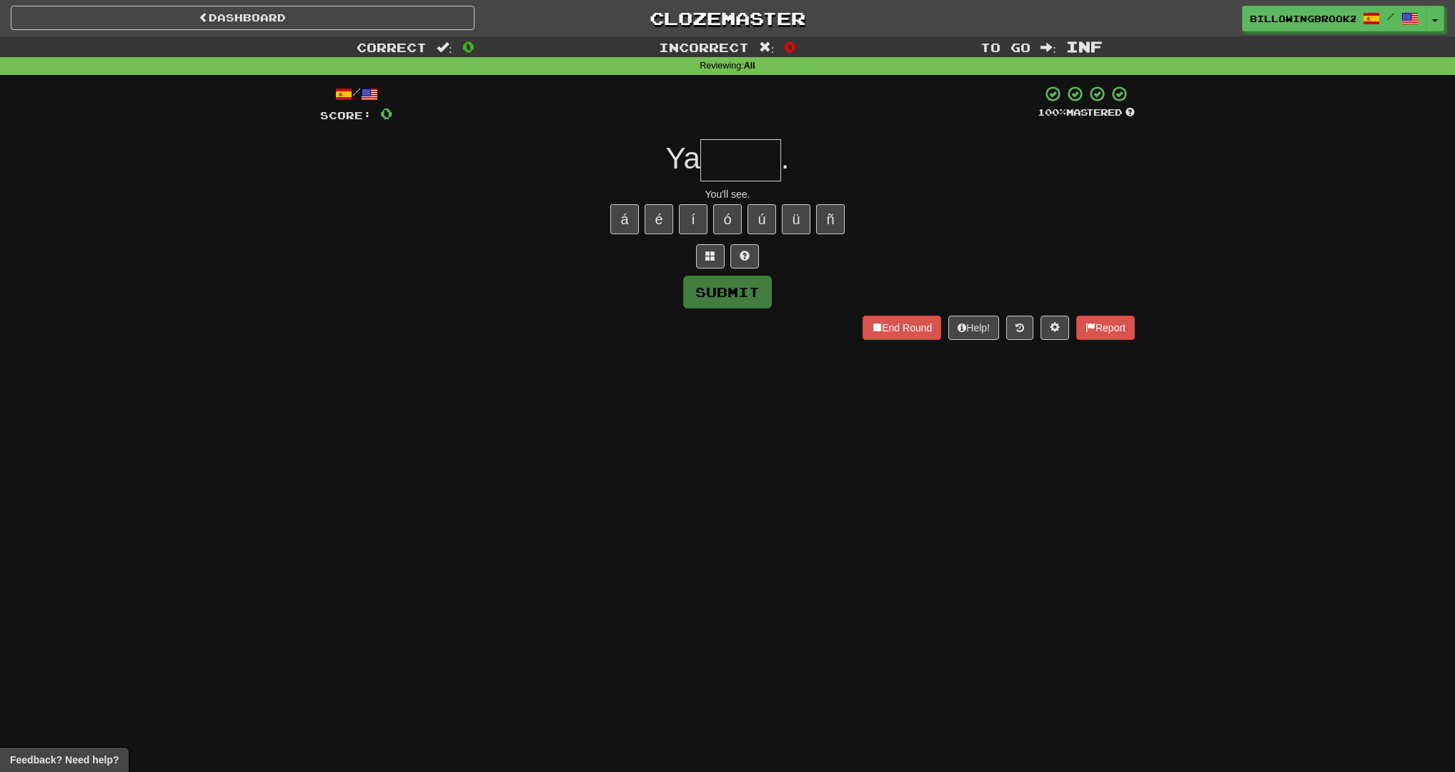  I want to click on span: BillowingBrook2424, so click(1303, 19).